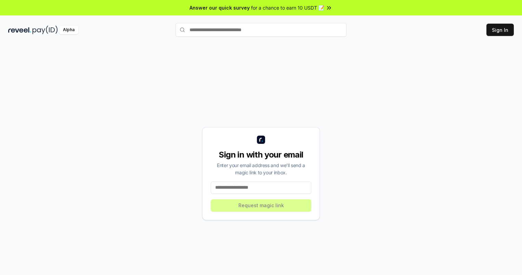  I want to click on div: Enter your email address and we’ll send a magic link to your inbox., so click(261, 169).